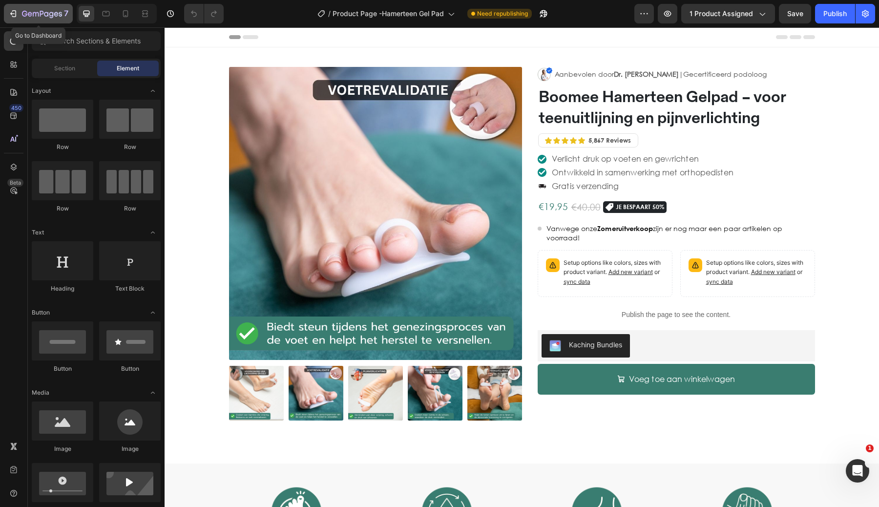 This screenshot has height=507, width=879. What do you see at coordinates (835, 14) in the screenshot?
I see `div: Publish` at bounding box center [835, 14].